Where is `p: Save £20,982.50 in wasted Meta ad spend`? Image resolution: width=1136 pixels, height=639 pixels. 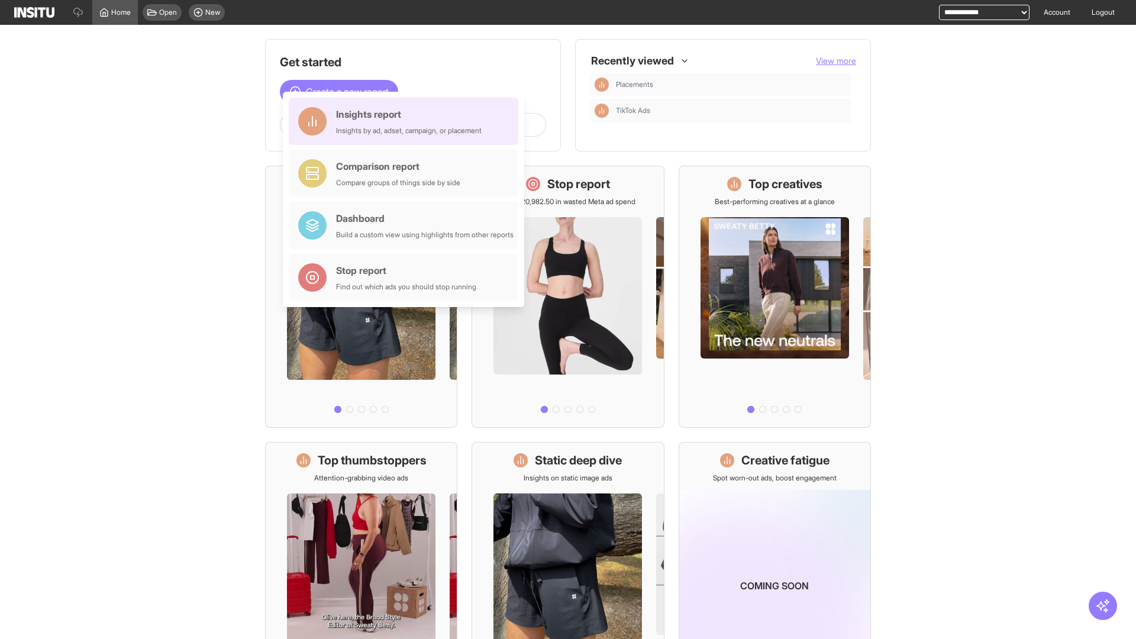 p: Save £20,982.50 in wasted Meta ad spend is located at coordinates (567, 202).